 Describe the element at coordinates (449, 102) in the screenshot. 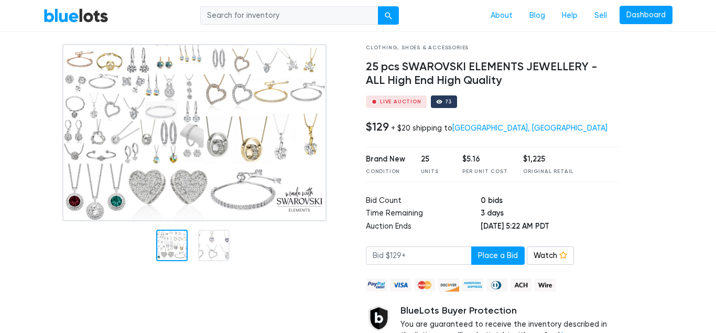

I see `div: 73` at that location.